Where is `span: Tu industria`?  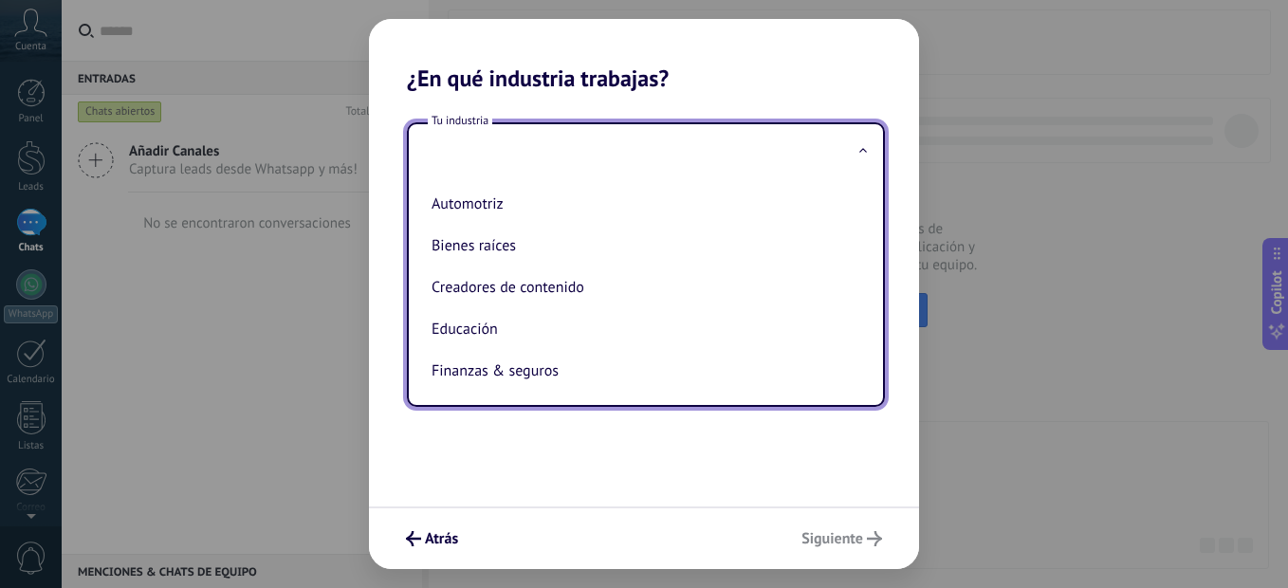 span: Tu industria is located at coordinates (460, 120).